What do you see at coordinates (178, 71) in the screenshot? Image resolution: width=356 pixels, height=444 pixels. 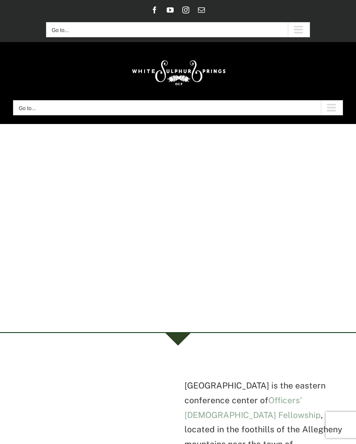 I see `img: White Sulphur Springs Logo` at bounding box center [178, 71].